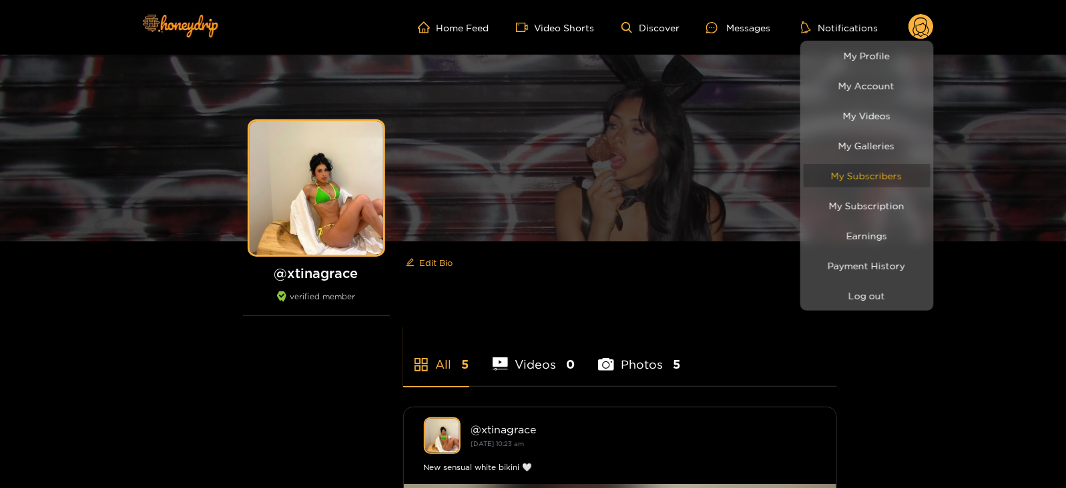 Image resolution: width=1066 pixels, height=488 pixels. What do you see at coordinates (867, 85) in the screenshot?
I see `a: My Account` at bounding box center [867, 85].